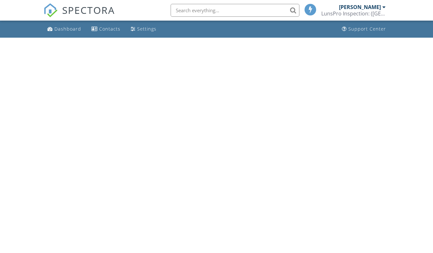 The image size is (433, 253). What do you see at coordinates (144, 29) in the screenshot?
I see `a: Settings` at bounding box center [144, 29].